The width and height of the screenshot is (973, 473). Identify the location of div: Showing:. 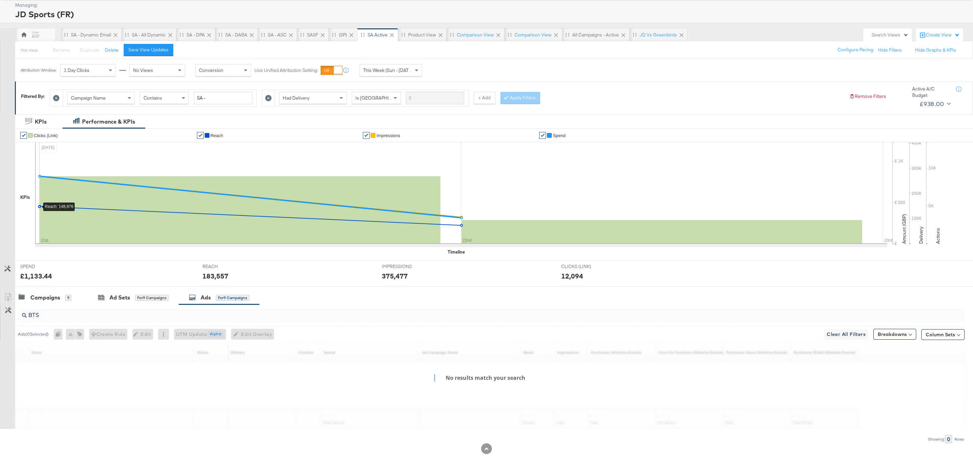
(936, 439).